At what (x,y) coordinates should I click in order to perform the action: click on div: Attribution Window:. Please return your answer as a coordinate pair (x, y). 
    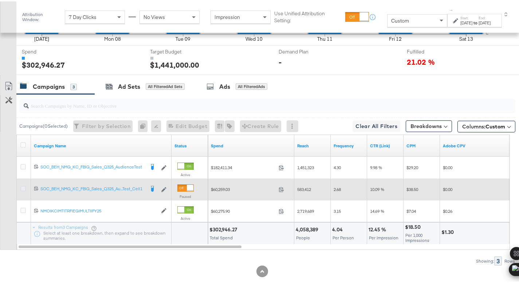
    Looking at the image, I should click on (41, 16).